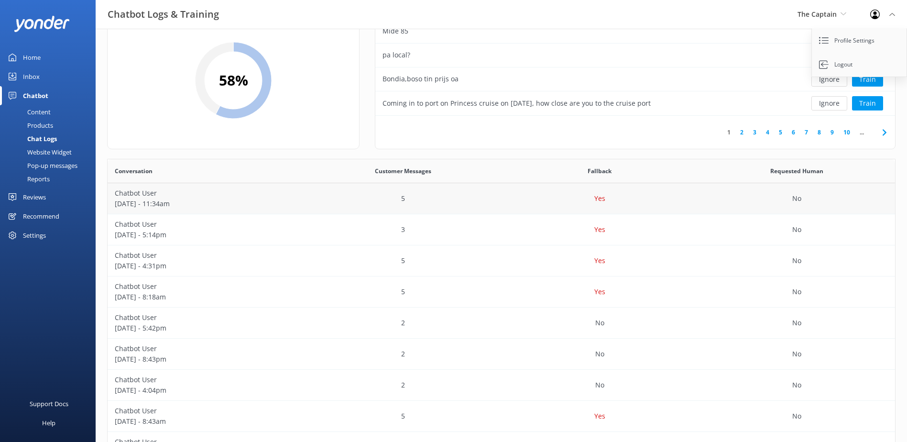 This screenshot has width=907, height=442. I want to click on div: Products, so click(29, 125).